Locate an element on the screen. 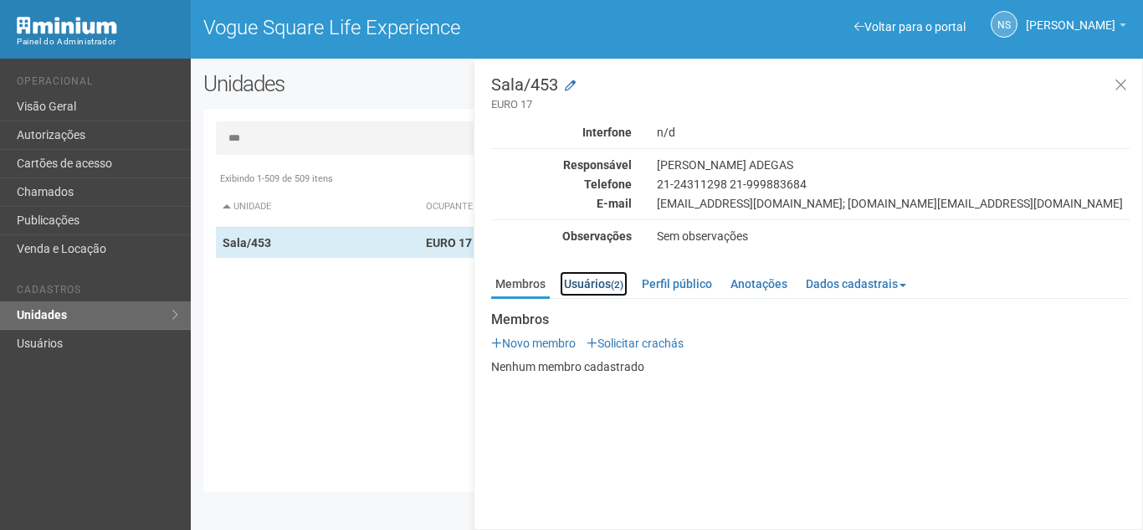 The height and width of the screenshot is (530, 1143). a: Novo membro is located at coordinates (533, 343).